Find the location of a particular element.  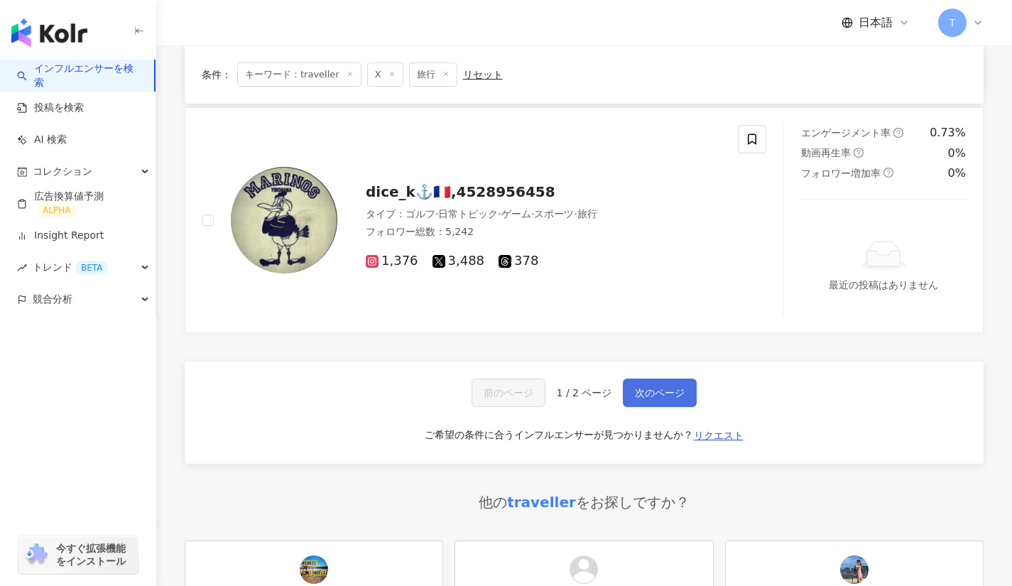

button: 次のページ is located at coordinates (659, 393).